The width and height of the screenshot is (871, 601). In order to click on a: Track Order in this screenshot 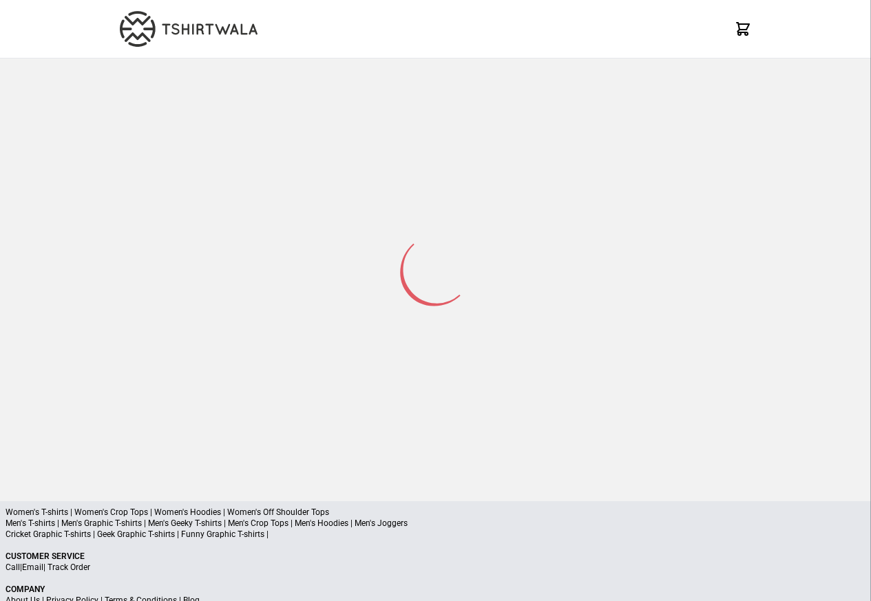, I will do `click(69, 568)`.